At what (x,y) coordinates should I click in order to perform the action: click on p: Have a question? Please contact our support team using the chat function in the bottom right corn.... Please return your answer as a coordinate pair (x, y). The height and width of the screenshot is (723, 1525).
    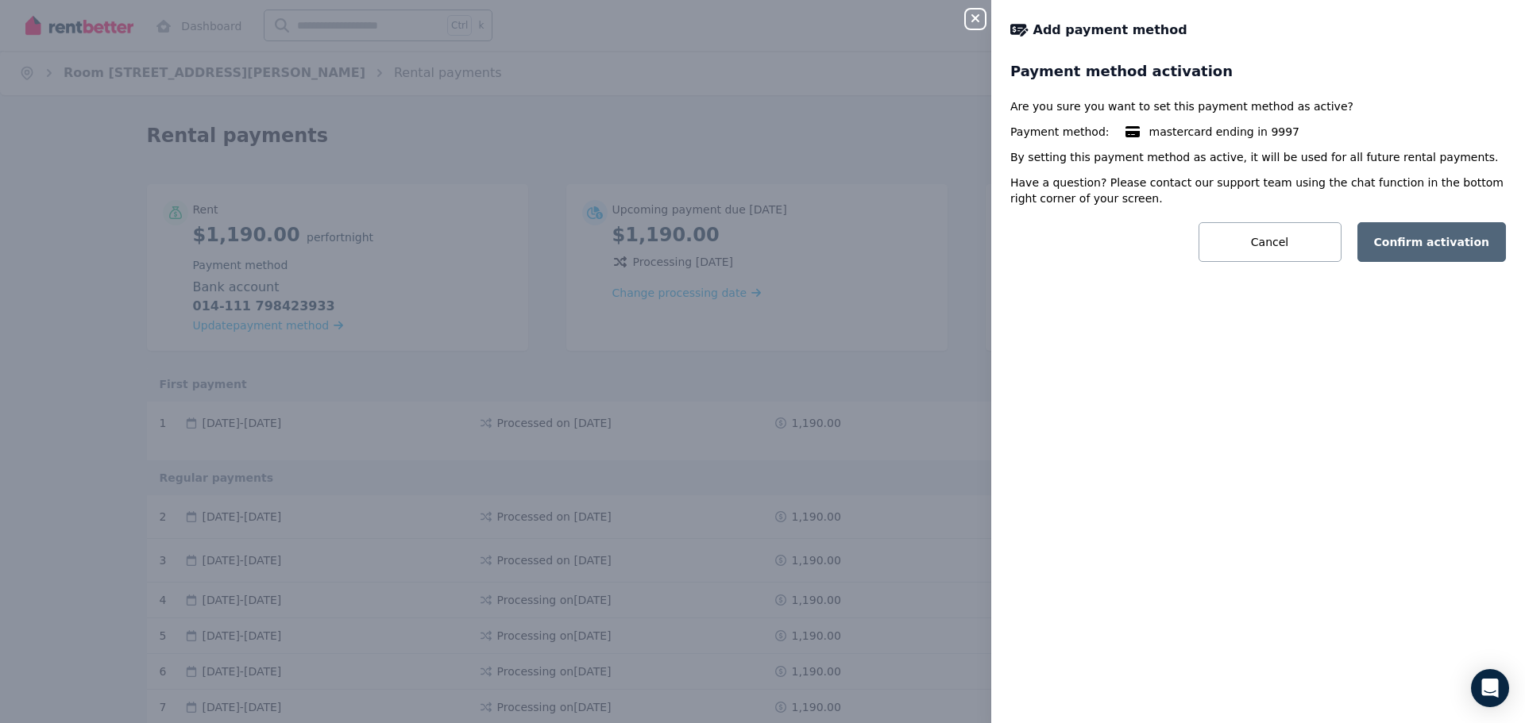
    Looking at the image, I should click on (1258, 191).